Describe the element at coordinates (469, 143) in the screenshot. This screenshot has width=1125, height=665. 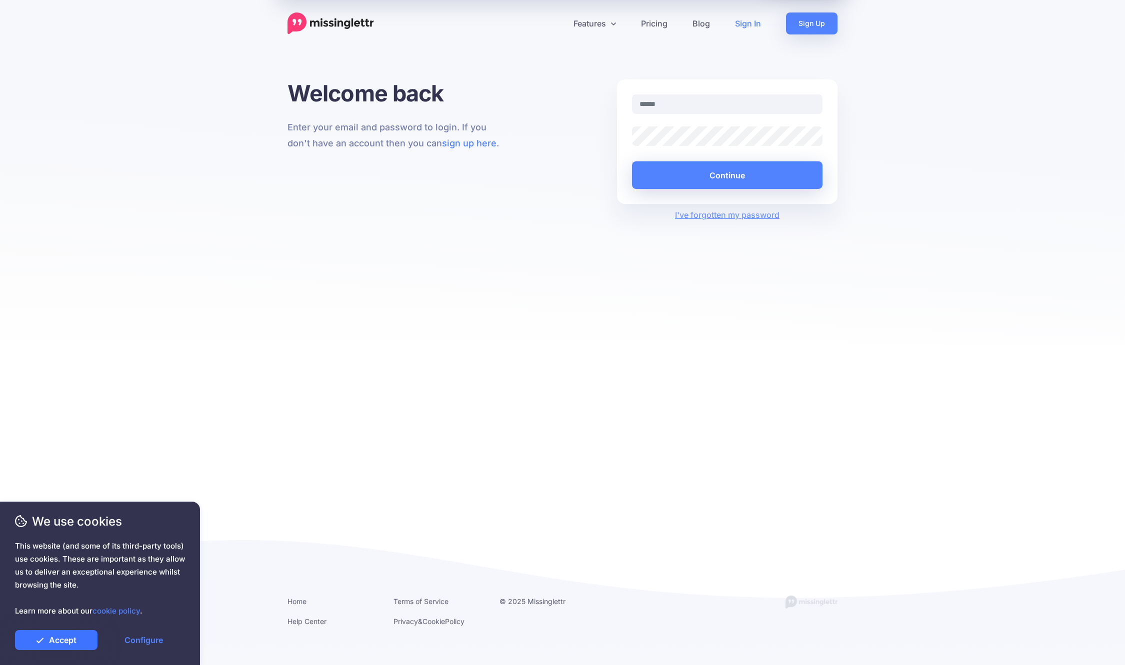
I see `a: sign up here` at that location.